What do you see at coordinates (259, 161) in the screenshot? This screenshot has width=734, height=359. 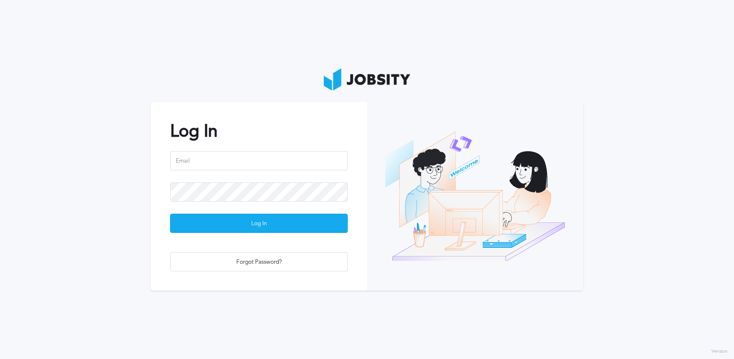 I see `input: Email` at bounding box center [259, 161].